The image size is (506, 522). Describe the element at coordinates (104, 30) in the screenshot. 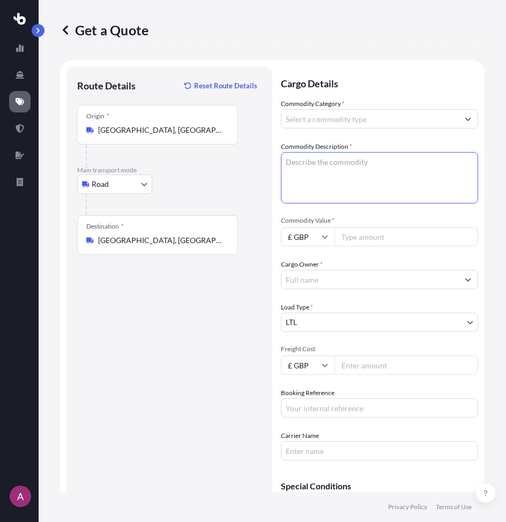

I see `p: Get a Quote` at that location.